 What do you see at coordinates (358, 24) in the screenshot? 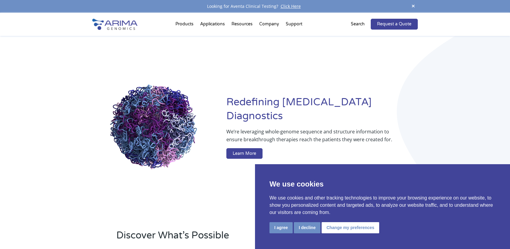
I see `p: Search` at bounding box center [358, 24].